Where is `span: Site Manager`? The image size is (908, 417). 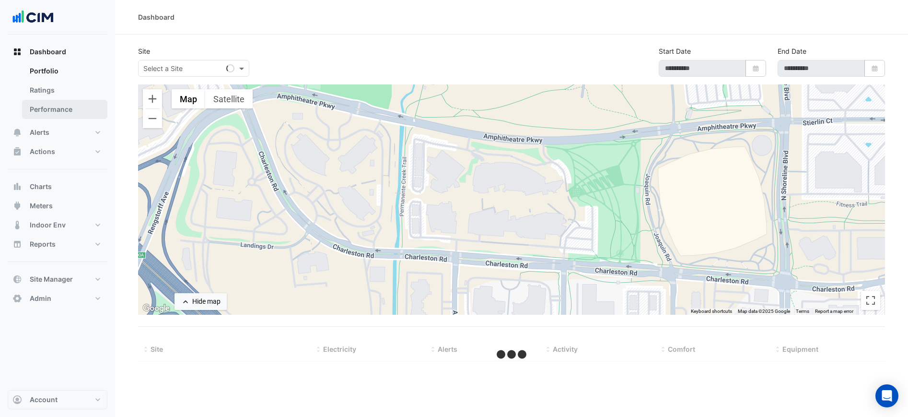 span: Site Manager is located at coordinates (51, 279).